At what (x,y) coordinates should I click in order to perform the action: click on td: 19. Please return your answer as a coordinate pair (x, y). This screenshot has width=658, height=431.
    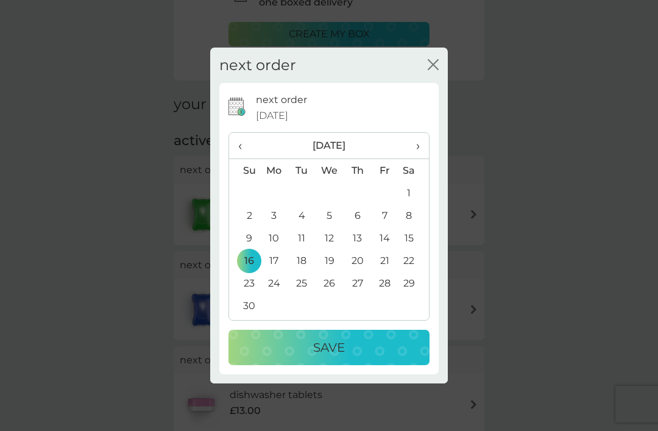
    Looking at the image, I should click on (330, 260).